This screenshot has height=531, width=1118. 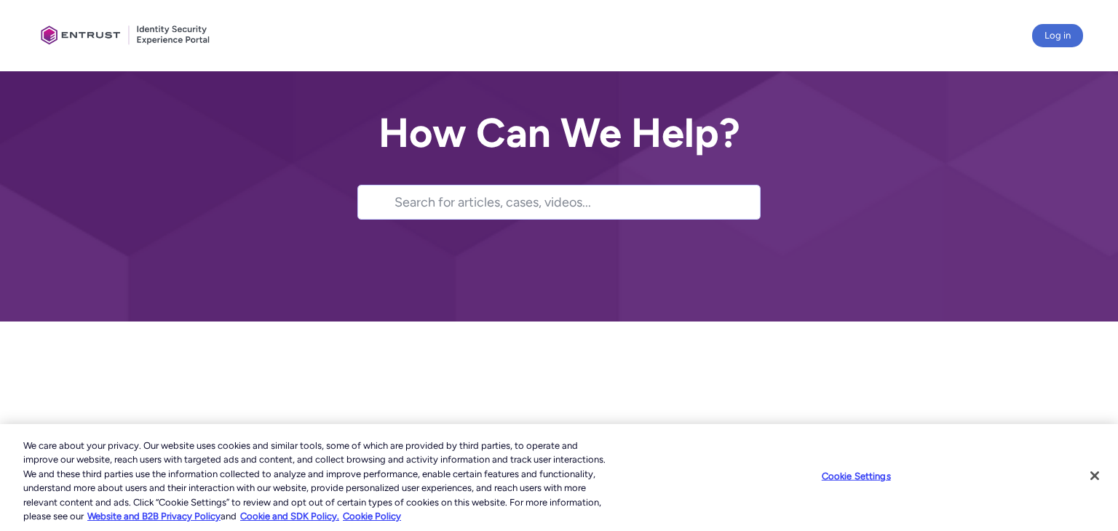 What do you see at coordinates (154, 516) in the screenshot?
I see `a: More information about our cookie policy., opens in a new tab` at bounding box center [154, 516].